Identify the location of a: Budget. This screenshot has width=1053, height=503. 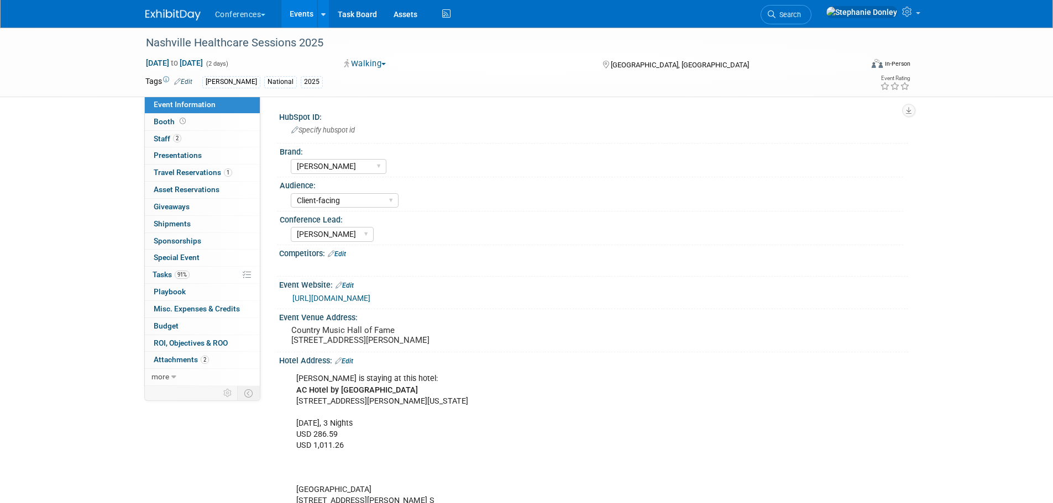
(202, 327).